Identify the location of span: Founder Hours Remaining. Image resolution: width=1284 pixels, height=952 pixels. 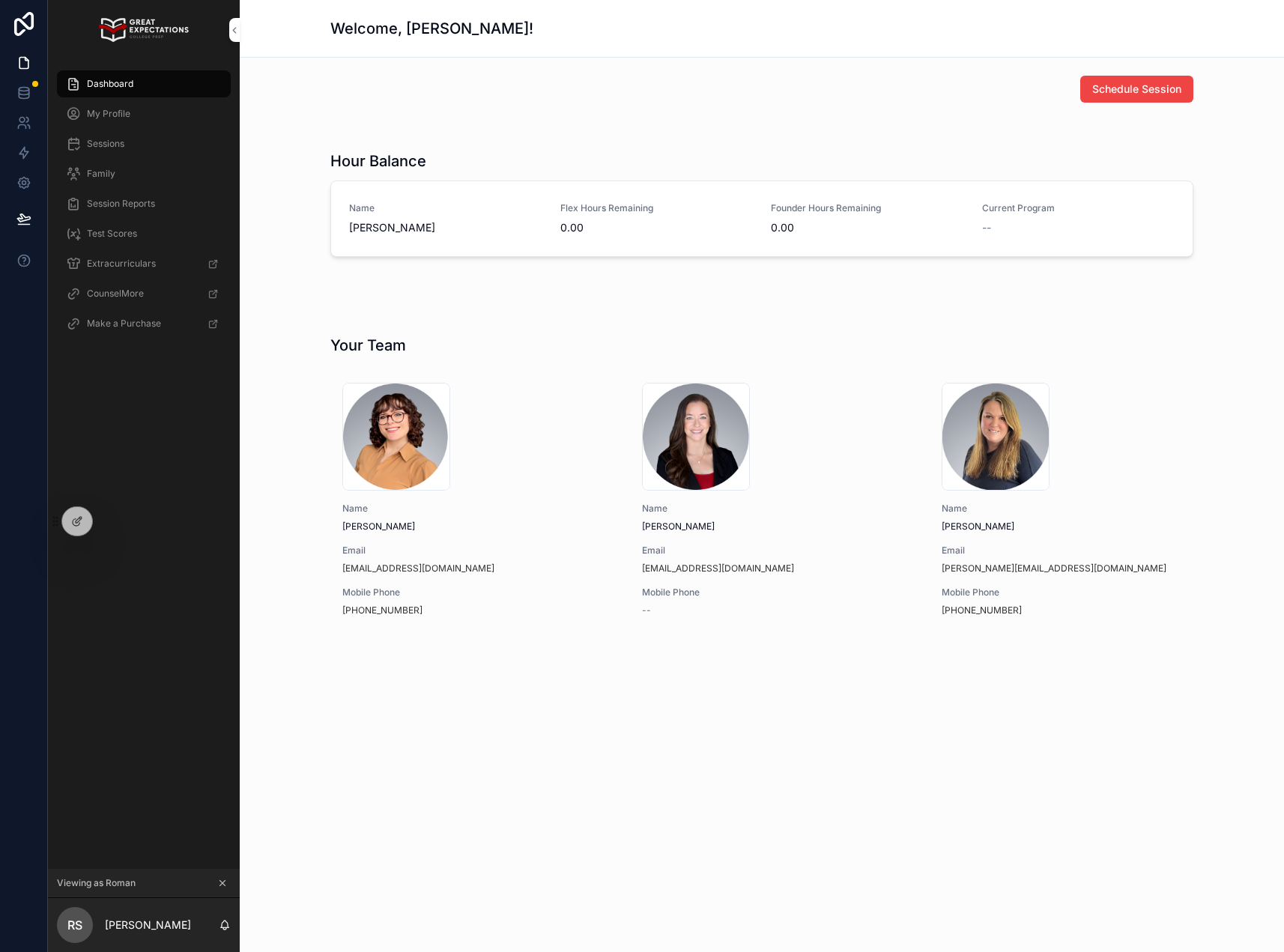
(867, 208).